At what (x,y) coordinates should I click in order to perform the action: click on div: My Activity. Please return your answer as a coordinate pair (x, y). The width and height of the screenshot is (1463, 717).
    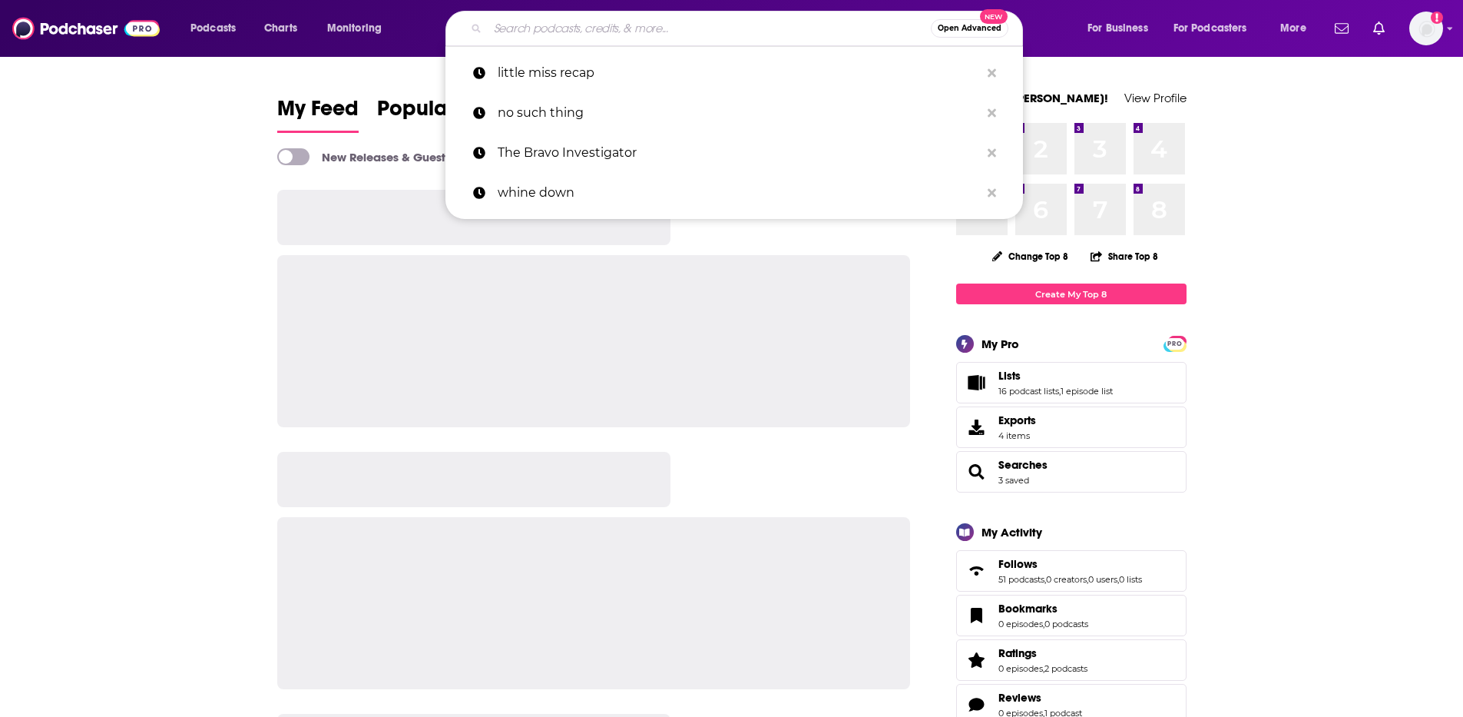
    Looking at the image, I should click on (1011, 531).